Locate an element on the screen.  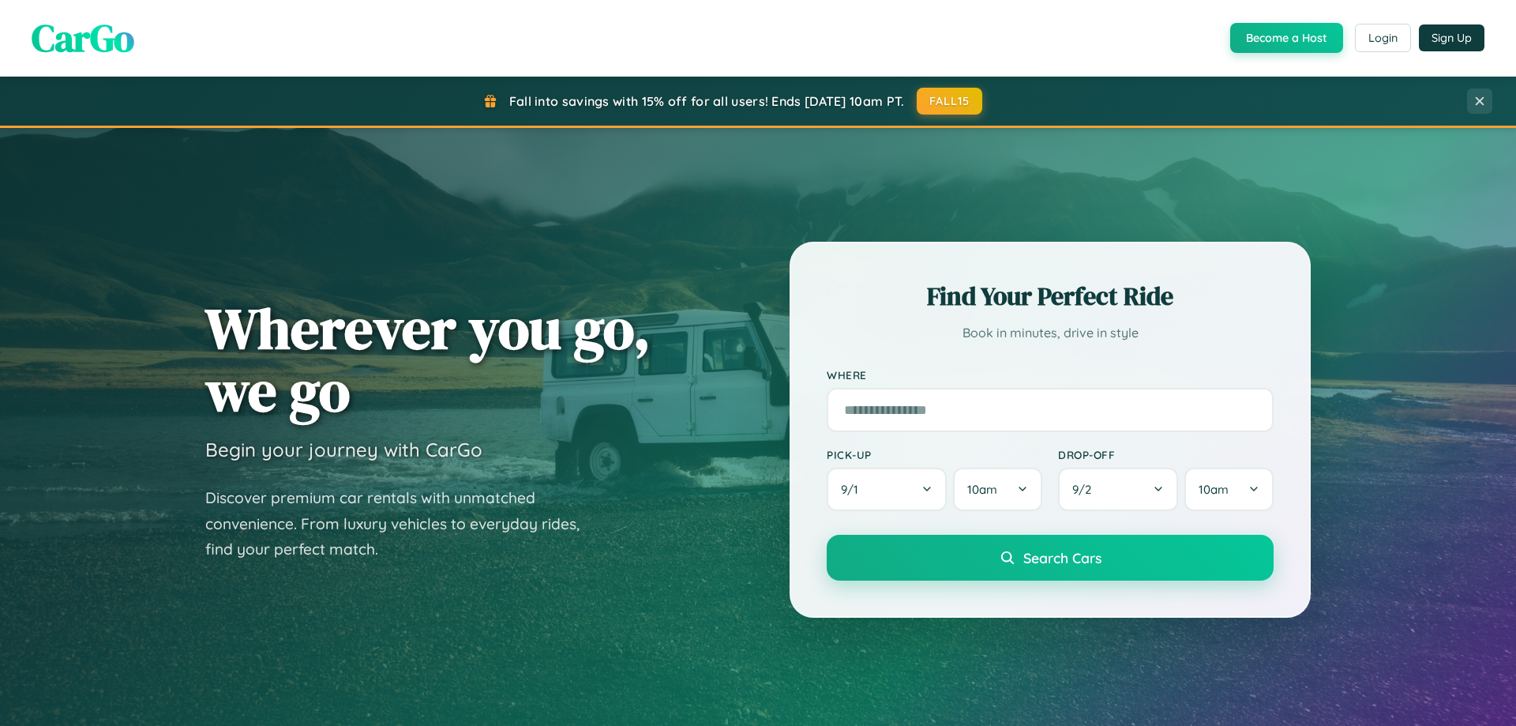
button: 9/2 is located at coordinates (1118, 489).